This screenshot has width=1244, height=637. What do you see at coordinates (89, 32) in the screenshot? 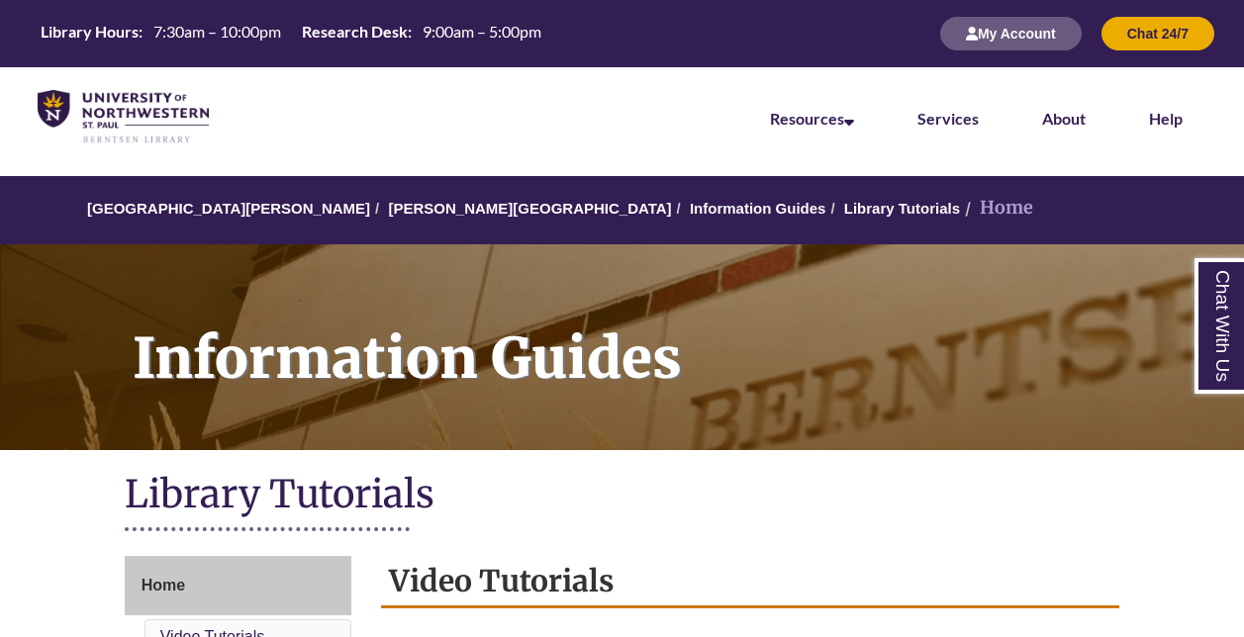
I see `th: Library Hours:` at bounding box center [89, 32].